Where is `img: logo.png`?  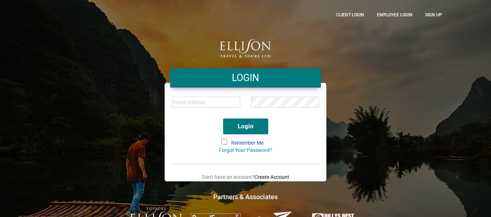 img: logo.png is located at coordinates (245, 48).